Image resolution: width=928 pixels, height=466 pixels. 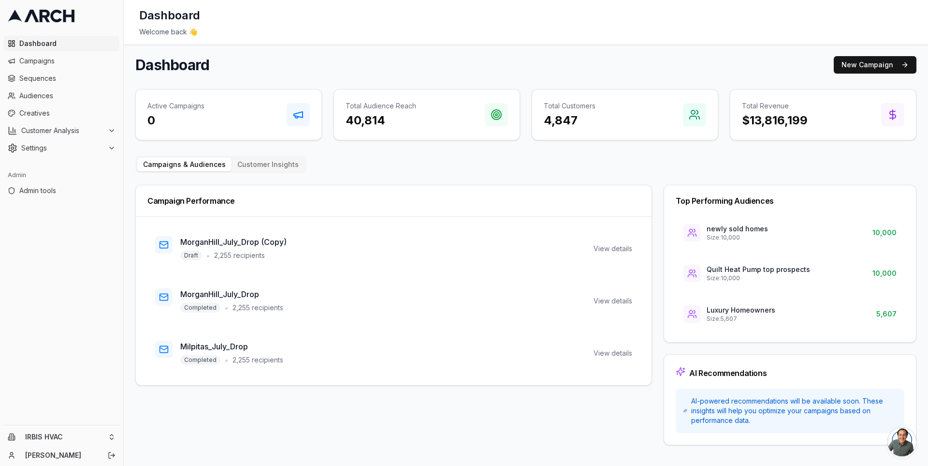 I want to click on p: Quilt Heat Pump top prospects, so click(x=758, y=269).